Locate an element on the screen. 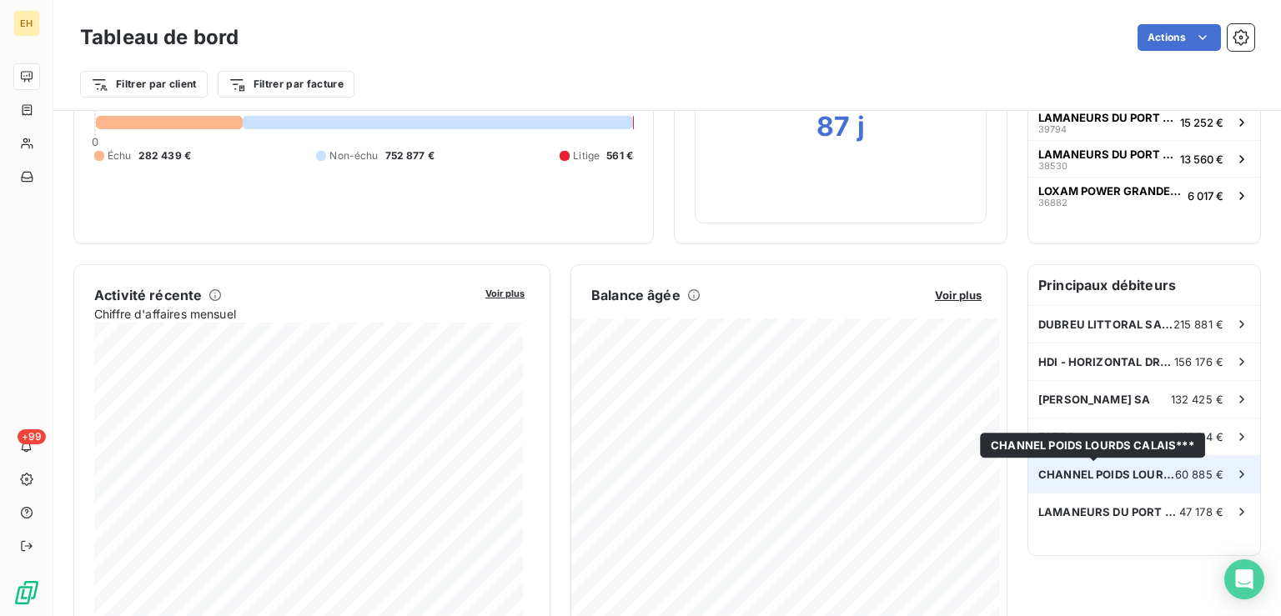 This screenshot has width=1281, height=616. span: 156 176 € is located at coordinates (1198, 362).